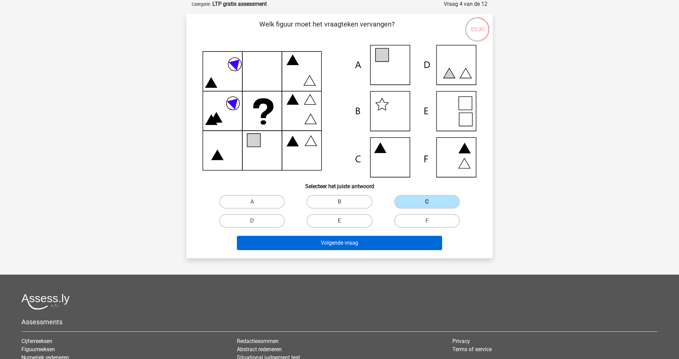  Describe the element at coordinates (252, 221) in the screenshot. I see `label: D` at that location.